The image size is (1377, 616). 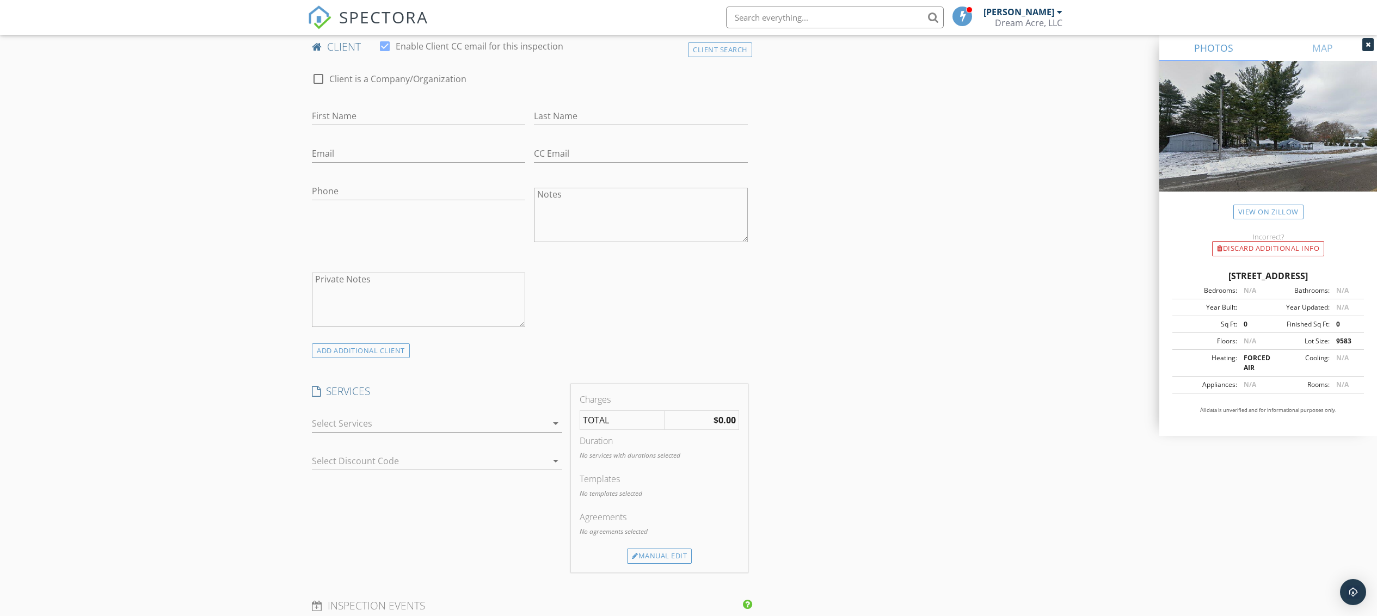 I want to click on div: Sq Ft:, so click(x=1206, y=324).